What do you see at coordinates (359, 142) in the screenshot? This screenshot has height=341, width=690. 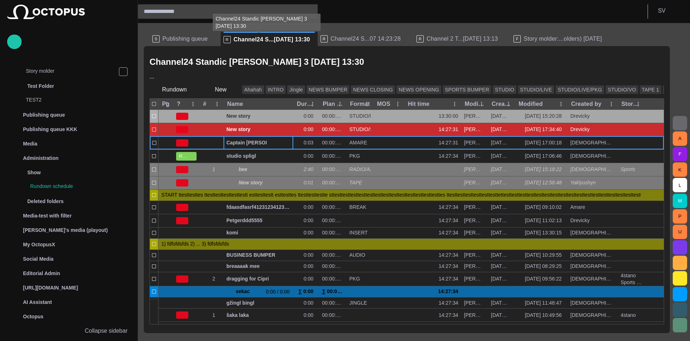 I see `div: AMARE` at bounding box center [359, 142].